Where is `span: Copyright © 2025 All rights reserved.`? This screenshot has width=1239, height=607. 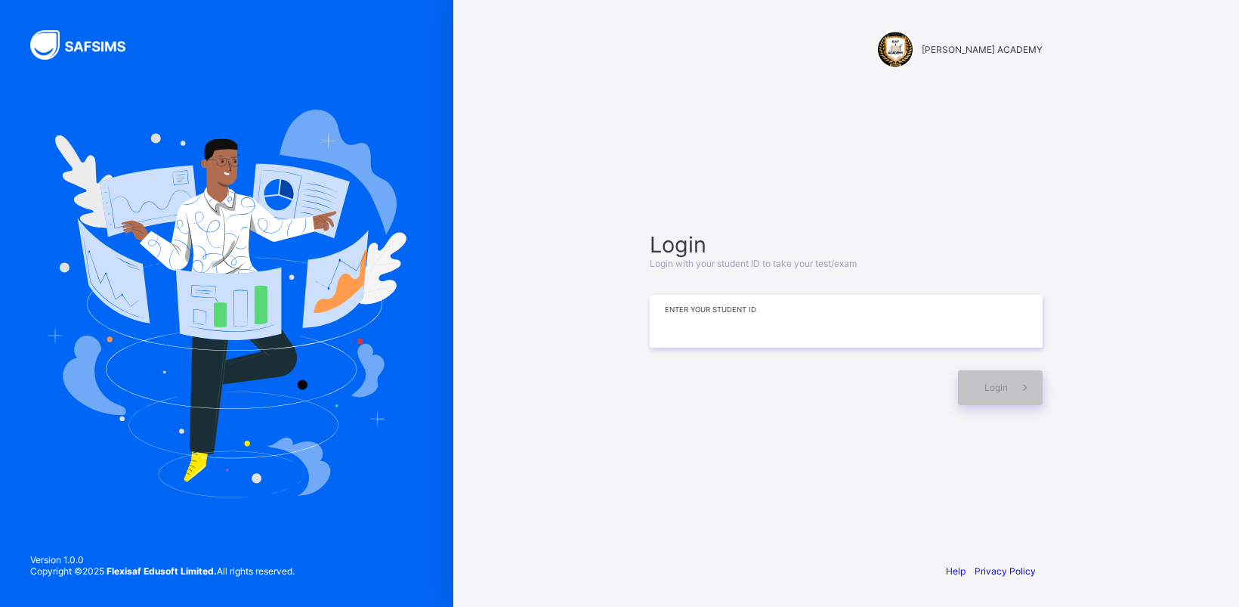 span: Copyright © 2025 All rights reserved. is located at coordinates (162, 571).